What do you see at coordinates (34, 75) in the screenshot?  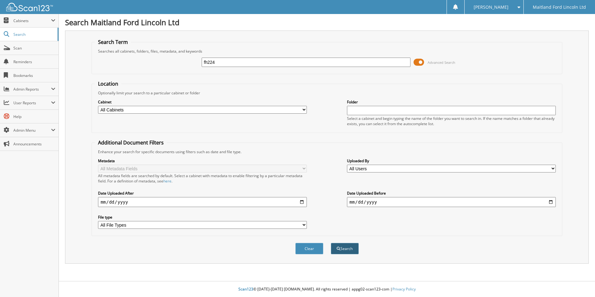 I see `span: Bookmarks` at bounding box center [34, 75].